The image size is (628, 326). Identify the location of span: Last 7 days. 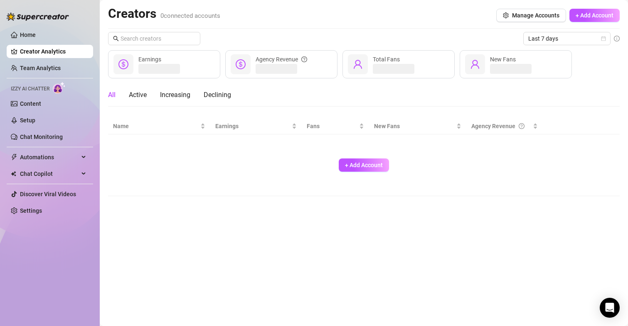
(567, 39).